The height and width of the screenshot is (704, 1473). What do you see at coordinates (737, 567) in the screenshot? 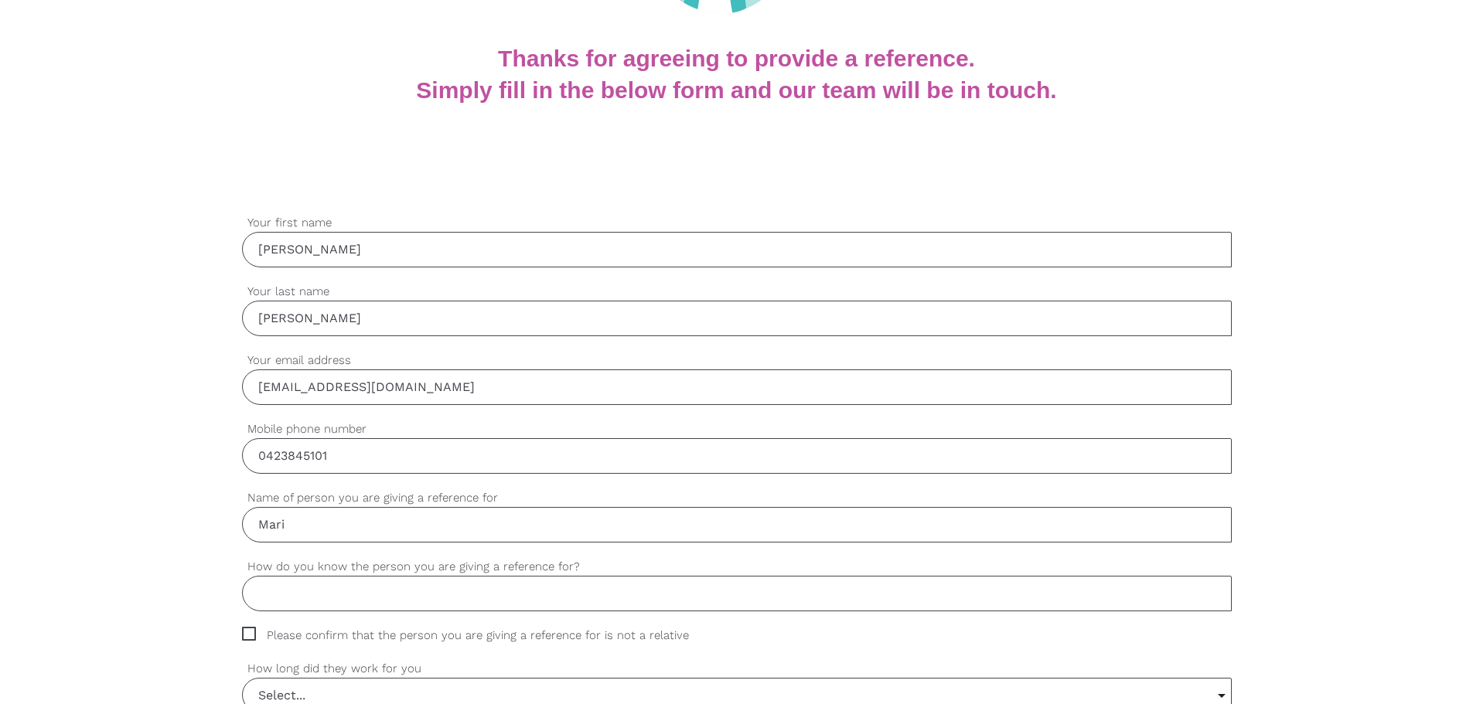
I see `label: How do you know the person you are giving a reference for?` at bounding box center [737, 567].